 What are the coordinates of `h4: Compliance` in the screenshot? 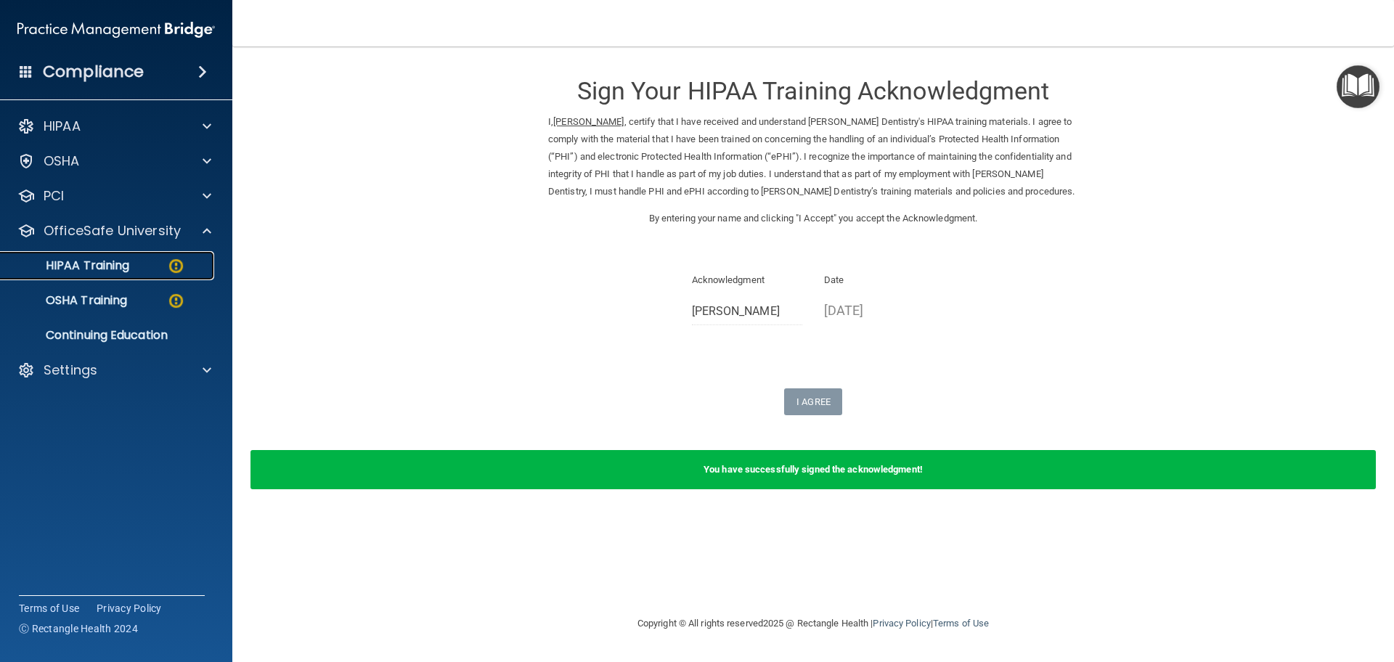 It's located at (93, 72).